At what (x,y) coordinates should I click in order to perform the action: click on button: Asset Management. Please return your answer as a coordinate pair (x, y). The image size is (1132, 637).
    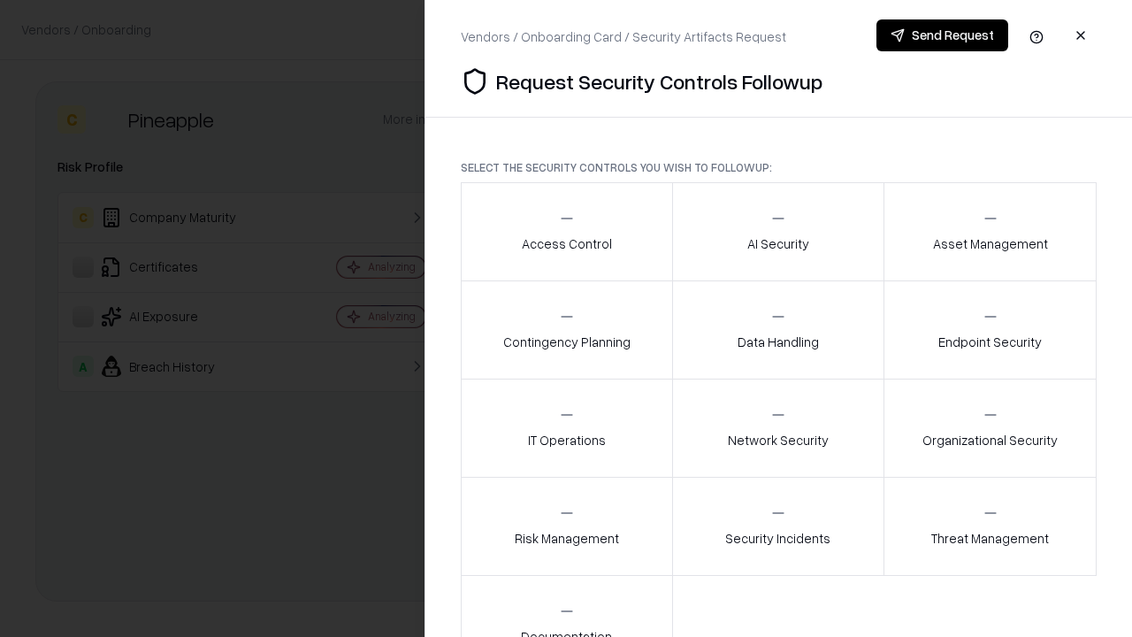
    Looking at the image, I should click on (989, 232).